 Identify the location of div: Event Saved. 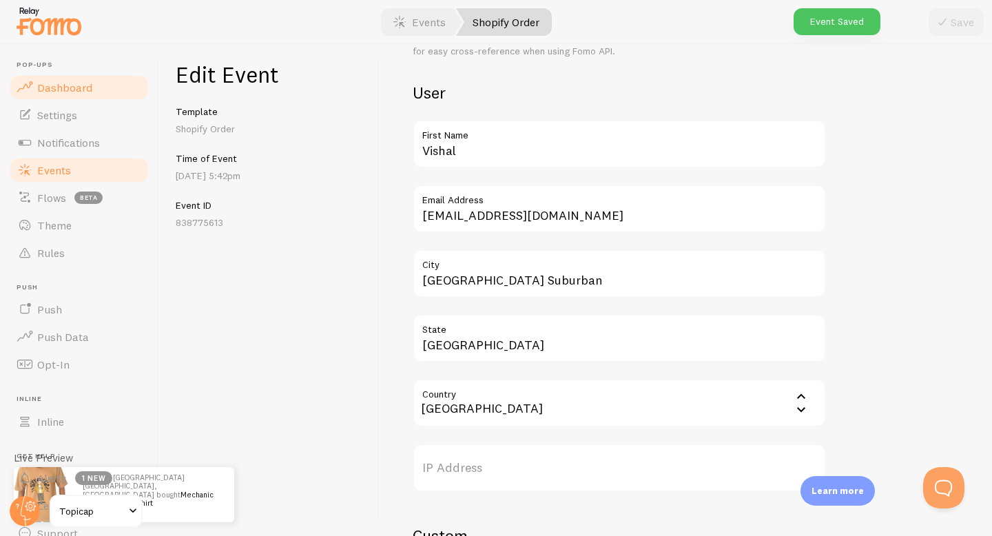
(837, 21).